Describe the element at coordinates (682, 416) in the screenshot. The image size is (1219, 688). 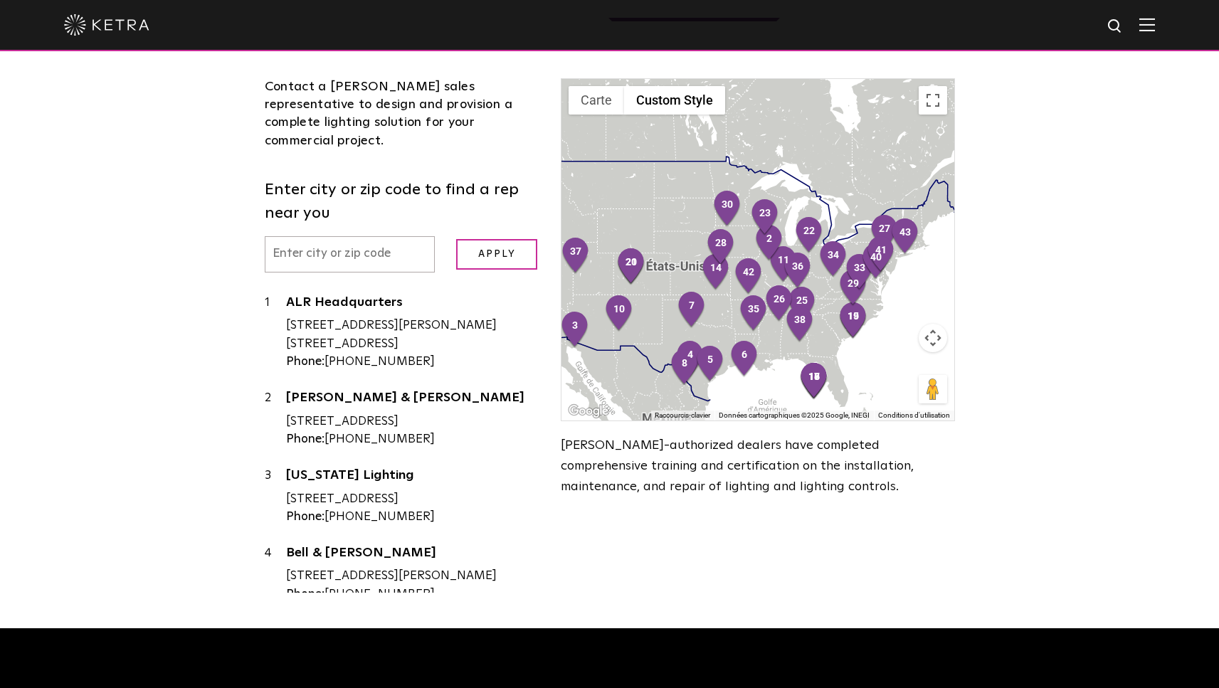
I see `button: Raccourcis-clavier` at that location.